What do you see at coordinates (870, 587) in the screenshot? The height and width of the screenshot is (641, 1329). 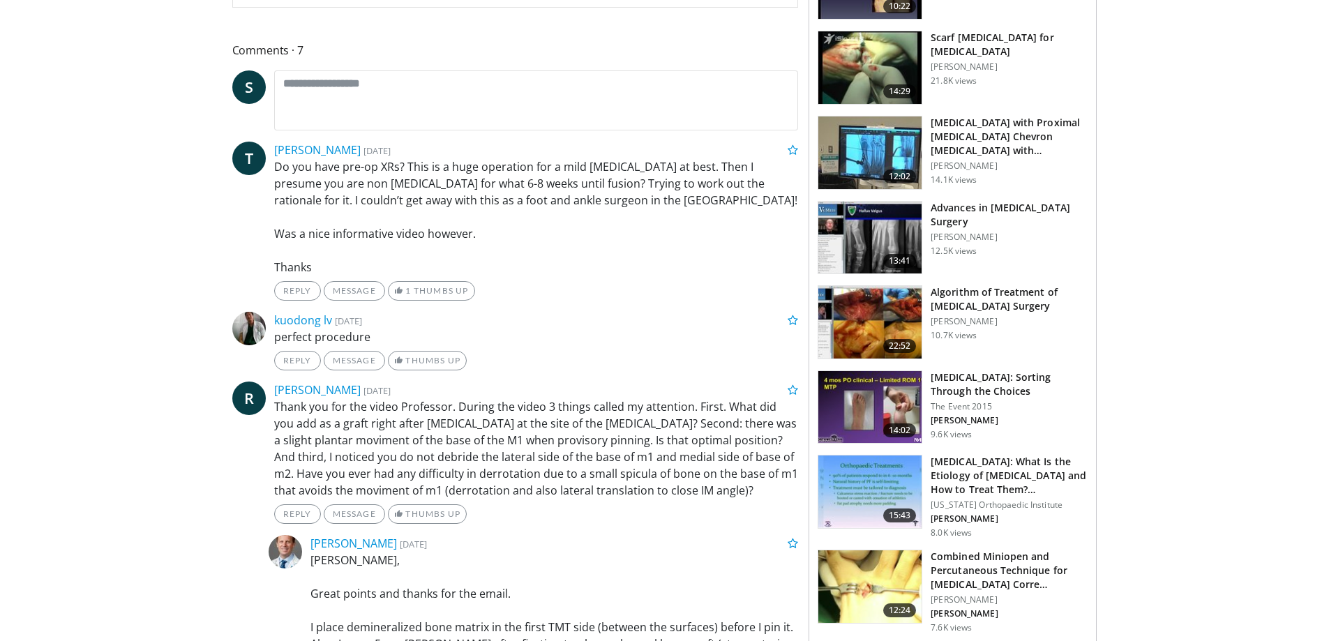 I see `img: 3e364f3d-686f-4e9c-95fc-b5685a857d88.150x105_q85_crop-smart_upscale.jpg` at bounding box center [870, 587].